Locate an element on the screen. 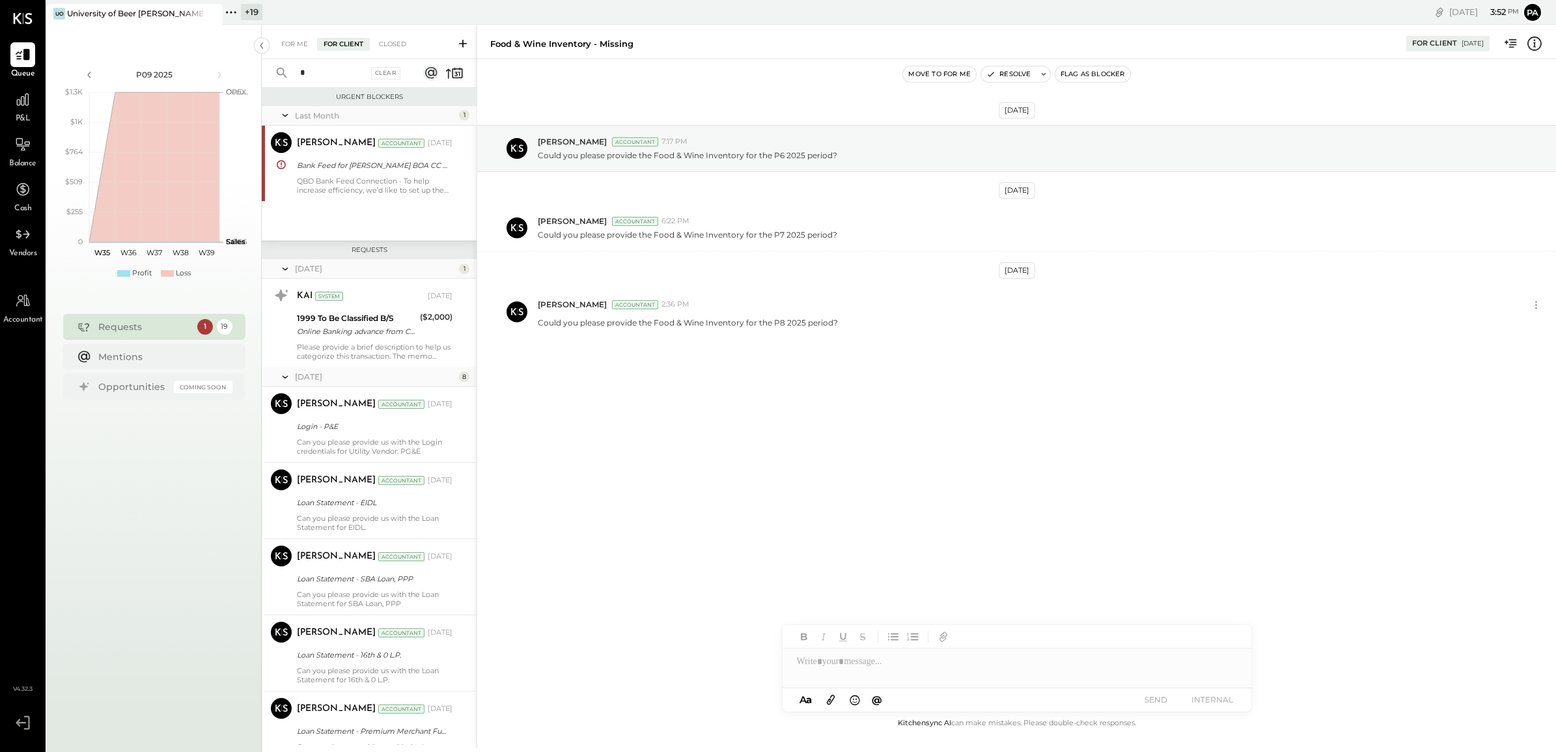 This screenshot has height=752, width=1556. text: W39 is located at coordinates (206, 253).